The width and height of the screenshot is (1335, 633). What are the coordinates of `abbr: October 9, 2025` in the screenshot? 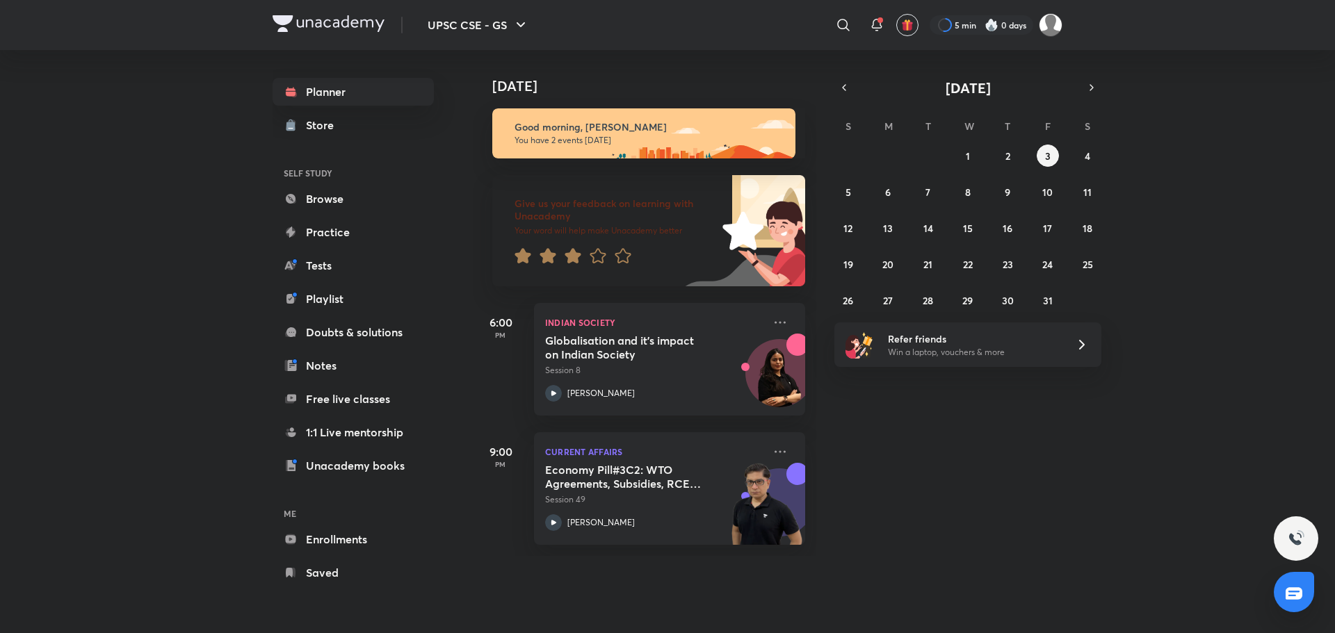 It's located at (1007, 192).